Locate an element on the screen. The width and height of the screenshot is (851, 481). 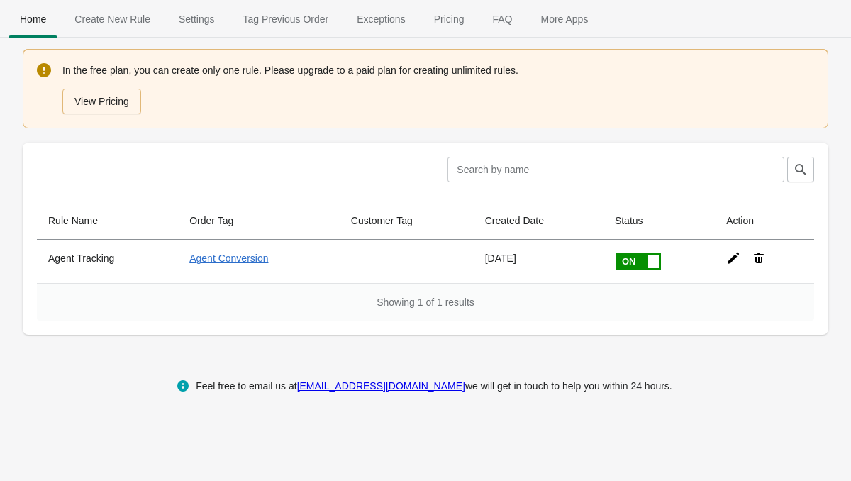
span: Tag Previous Order is located at coordinates (286, 19).